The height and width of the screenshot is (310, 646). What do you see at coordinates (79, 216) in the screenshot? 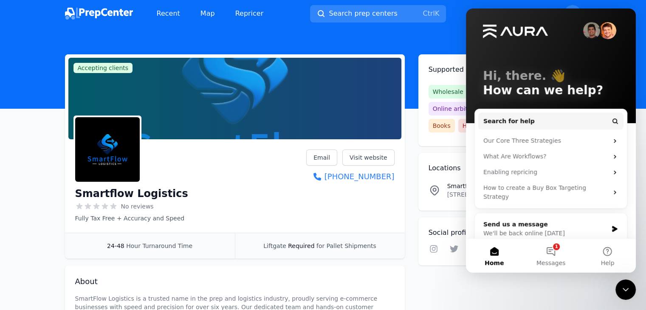
I see `div: Send us a message` at bounding box center [79, 216].